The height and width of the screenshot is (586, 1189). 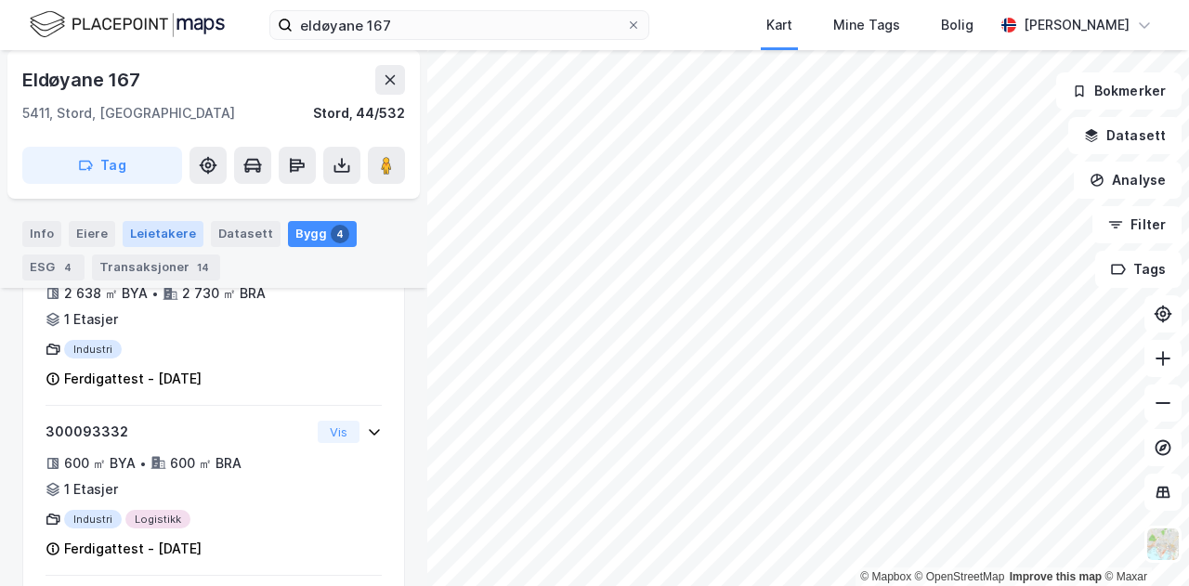 I want to click on div: Eldøyane 167, so click(x=83, y=80).